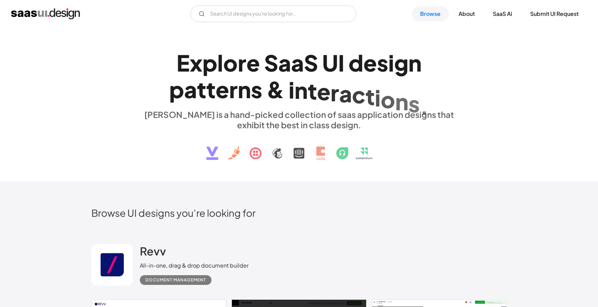  Describe the element at coordinates (273, 14) in the screenshot. I see `form: Email Form` at that location.